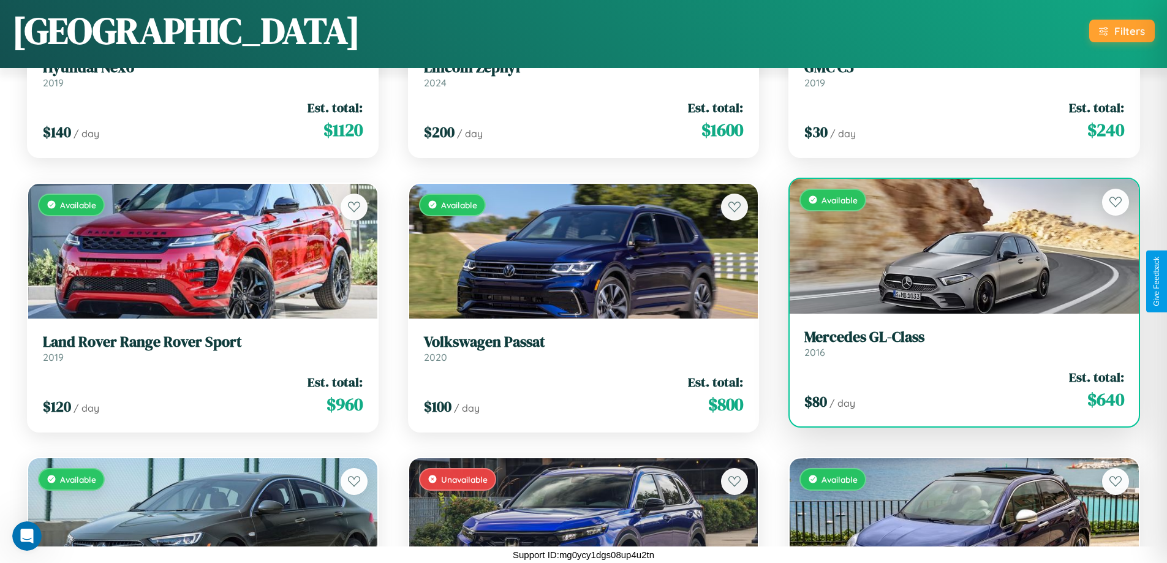  What do you see at coordinates (436, 357) in the screenshot?
I see `span: 2020` at bounding box center [436, 357].